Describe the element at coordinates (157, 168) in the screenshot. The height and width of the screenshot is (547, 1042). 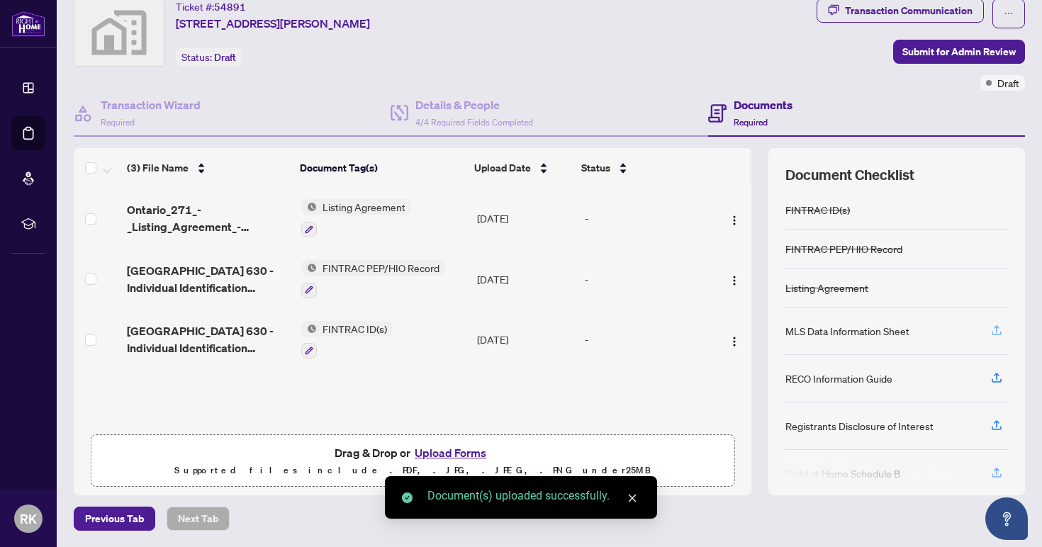
I see `span: (3) File Name` at that location.